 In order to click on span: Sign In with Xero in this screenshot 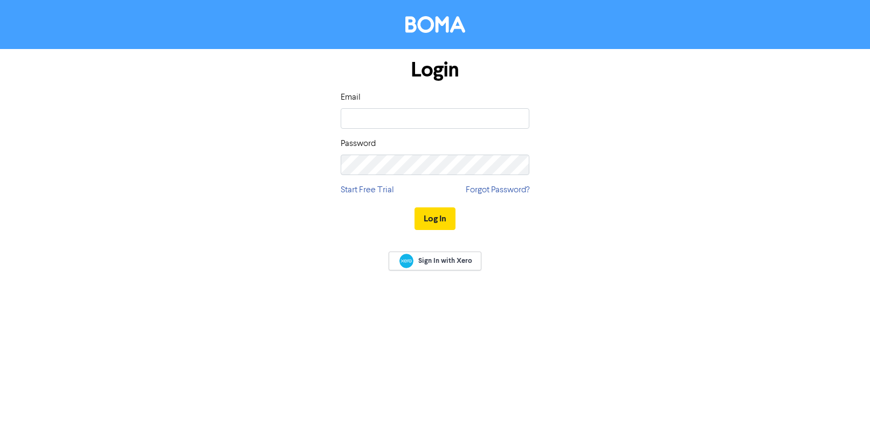, I will do `click(445, 261)`.